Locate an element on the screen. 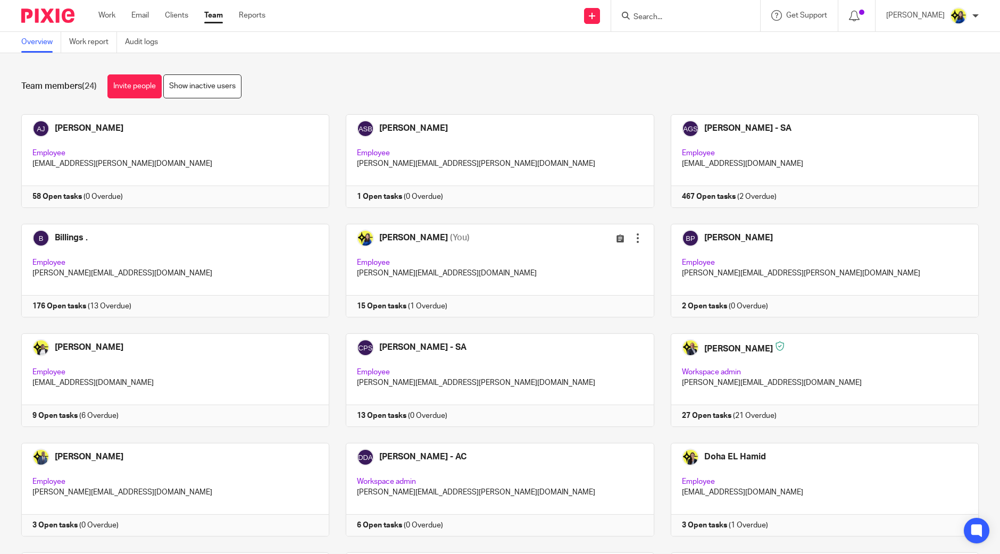 This screenshot has height=554, width=1000. a: Invite people is located at coordinates (135, 86).